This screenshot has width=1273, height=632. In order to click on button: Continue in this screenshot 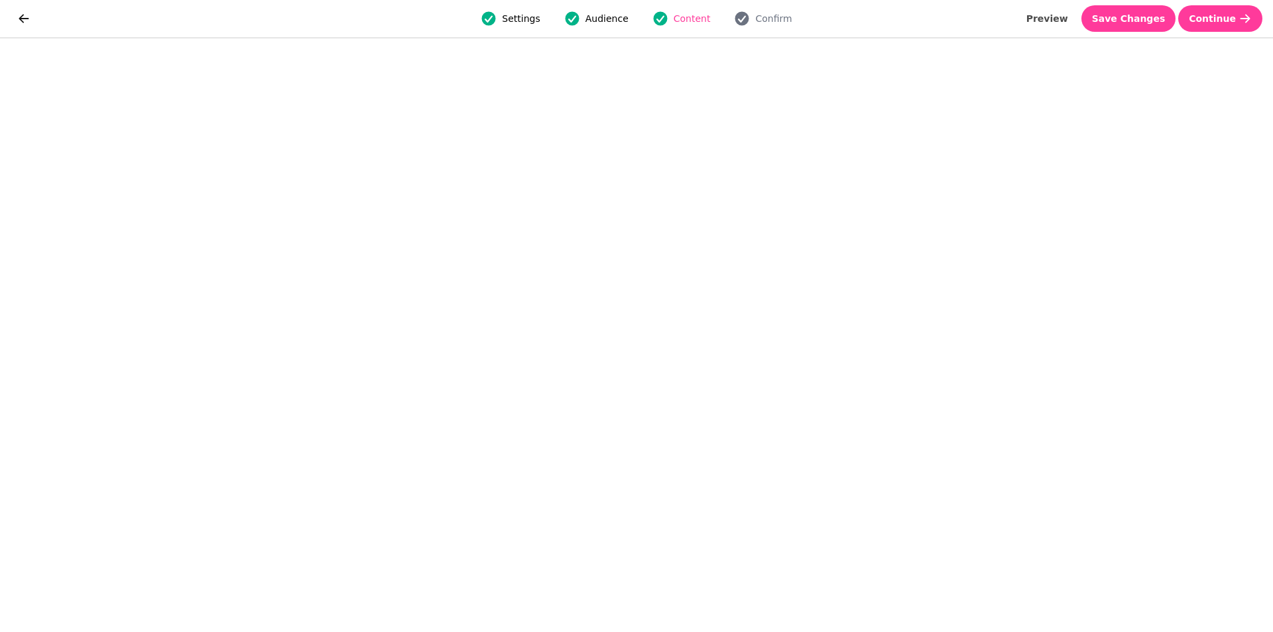, I will do `click(1220, 19)`.